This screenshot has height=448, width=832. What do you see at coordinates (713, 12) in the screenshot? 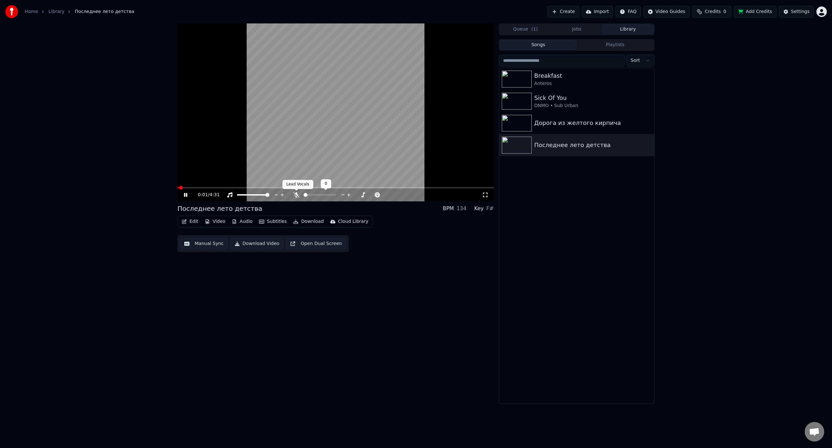
I see `span: Credits` at bounding box center [713, 12].